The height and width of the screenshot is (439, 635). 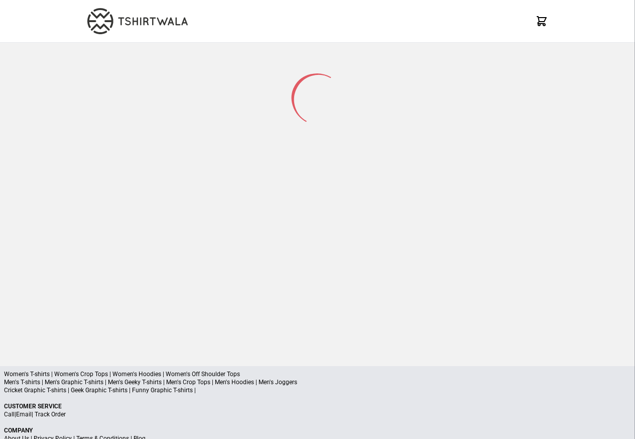 I want to click on p: Company, so click(x=317, y=430).